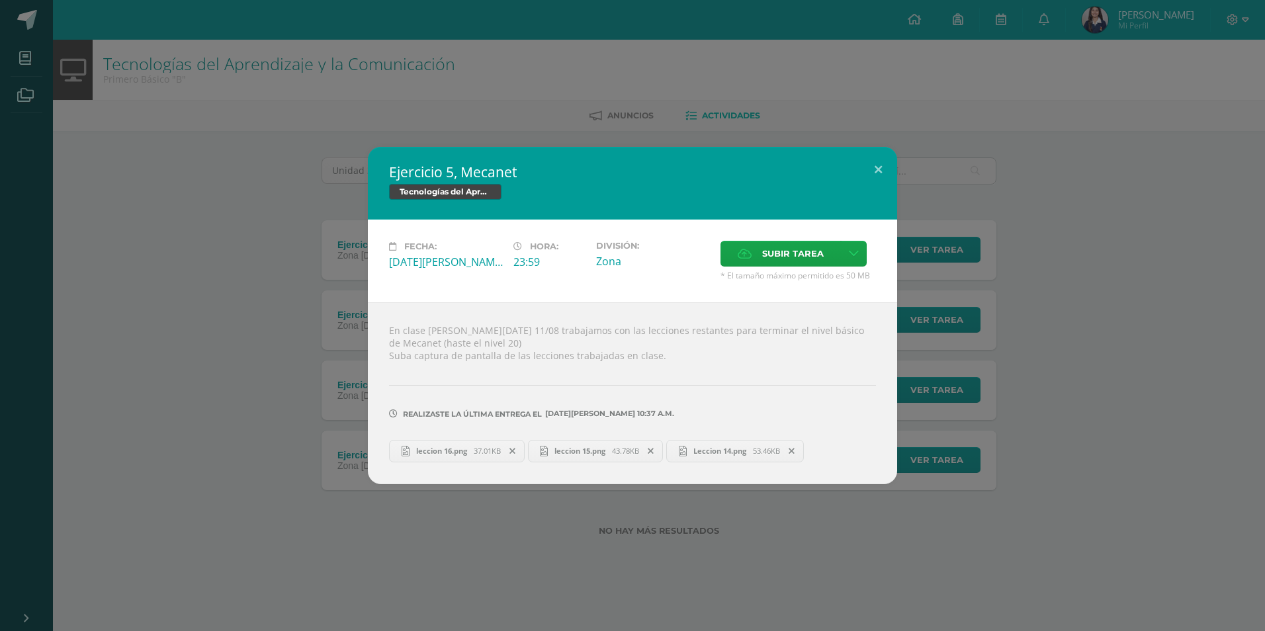 The width and height of the screenshot is (1265, 631). Describe the element at coordinates (653, 261) in the screenshot. I see `div: Zona` at that location.